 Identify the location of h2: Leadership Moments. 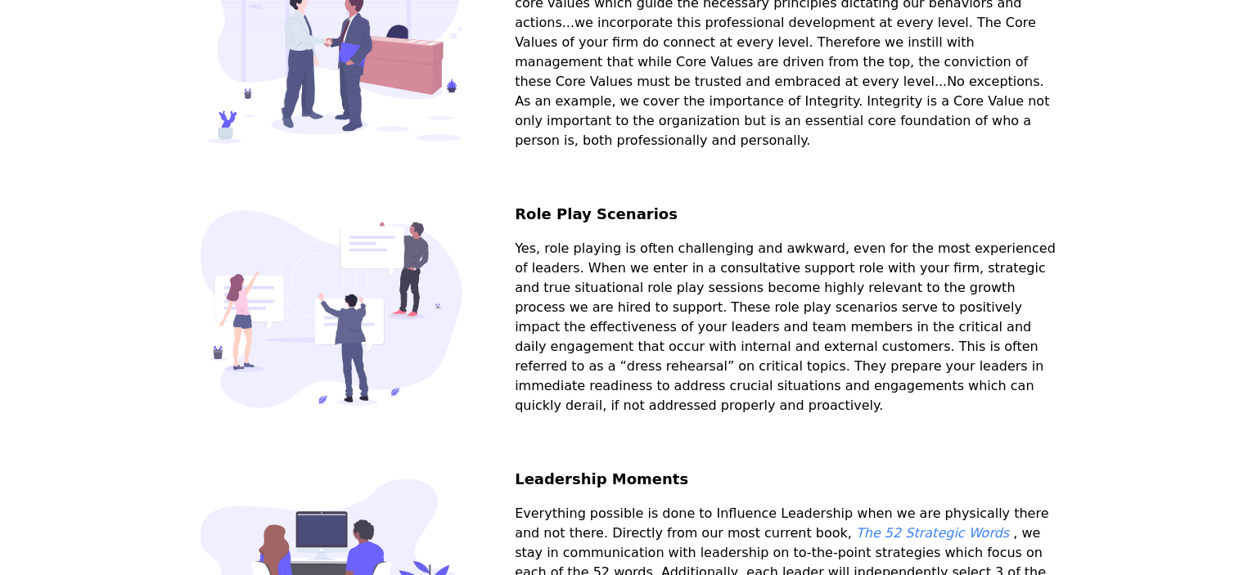
(786, 486).